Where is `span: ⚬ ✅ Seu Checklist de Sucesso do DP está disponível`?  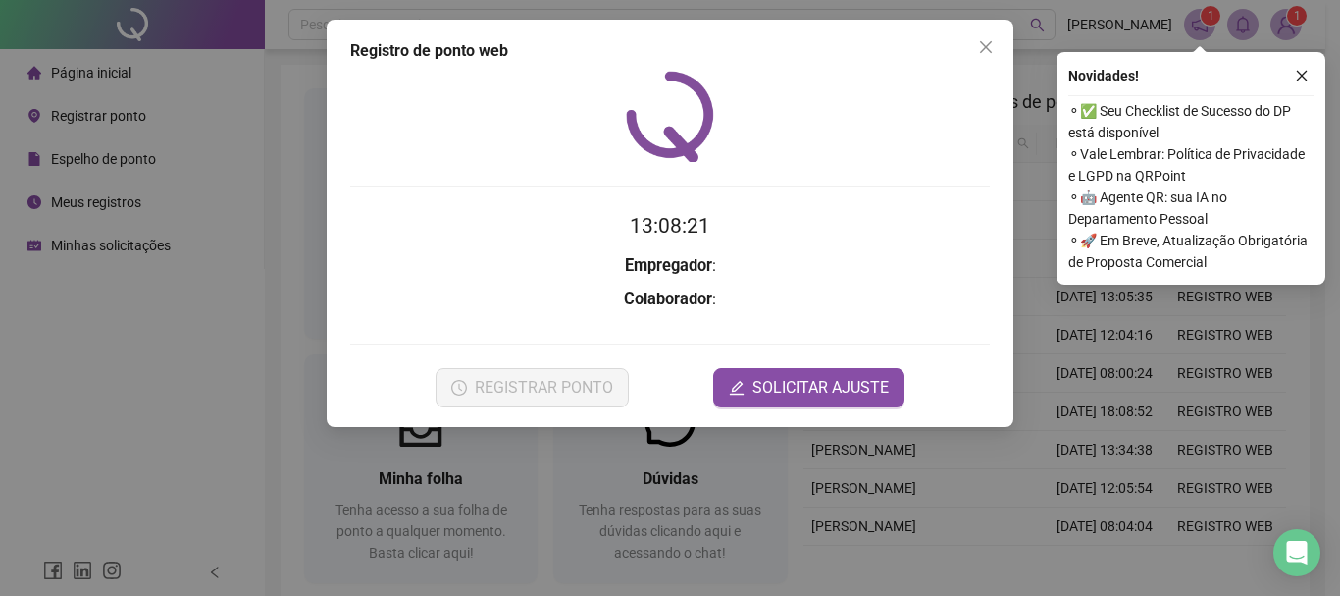
span: ⚬ ✅ Seu Checklist de Sucesso do DP está disponível is located at coordinates (1191, 122).